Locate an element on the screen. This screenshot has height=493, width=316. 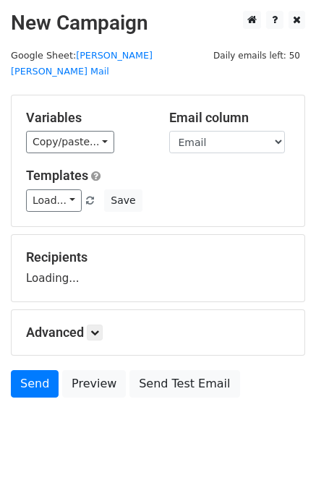
span: Daily emails left: 50 is located at coordinates (256, 56).